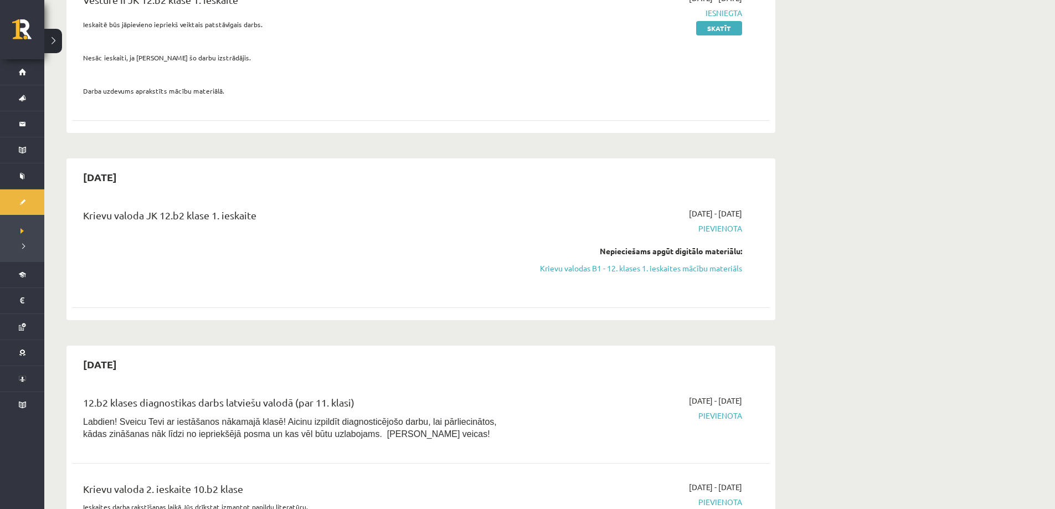 The height and width of the screenshot is (509, 1055). What do you see at coordinates (300, 24) in the screenshot?
I see `p: Ieskaitē būs jāpievieno iepriekš veiktais patstāvīgais darbs.` at bounding box center [300, 24].